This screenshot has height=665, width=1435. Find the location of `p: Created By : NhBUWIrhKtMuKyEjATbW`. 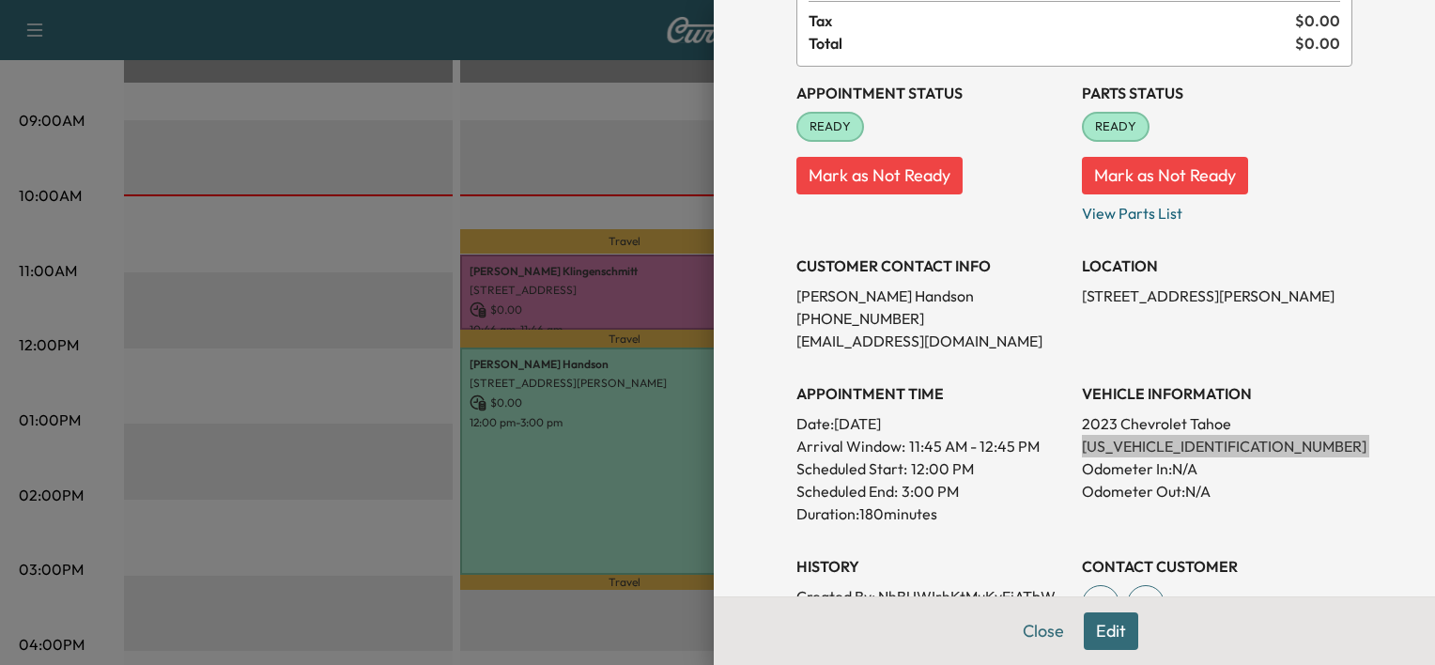

p: Created By : NhBUWIrhKtMuKyEjATbW is located at coordinates (932, 596).